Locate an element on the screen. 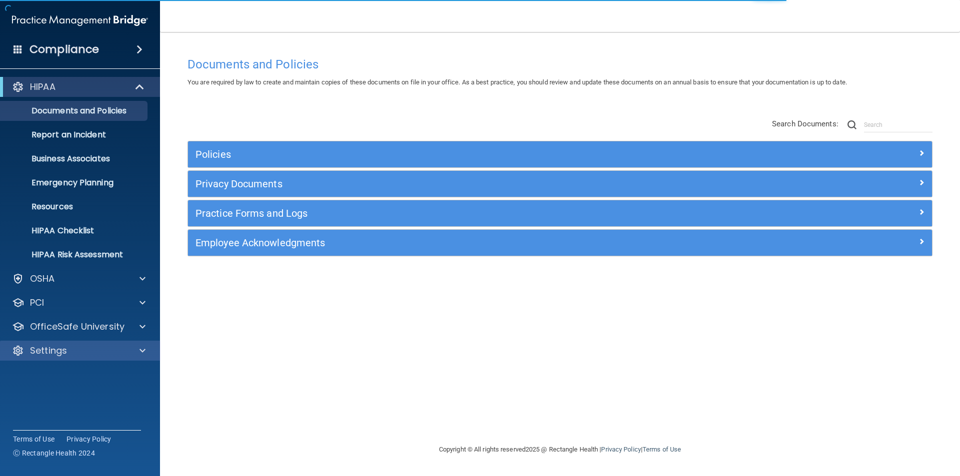  span: Search Documents: is located at coordinates (805, 124).